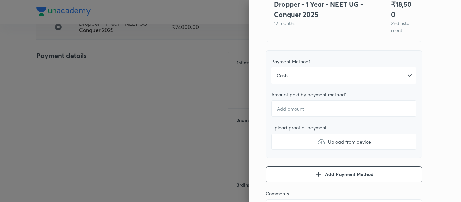  Describe the element at coordinates (344, 194) in the screenshot. I see `div: Comments` at that location.